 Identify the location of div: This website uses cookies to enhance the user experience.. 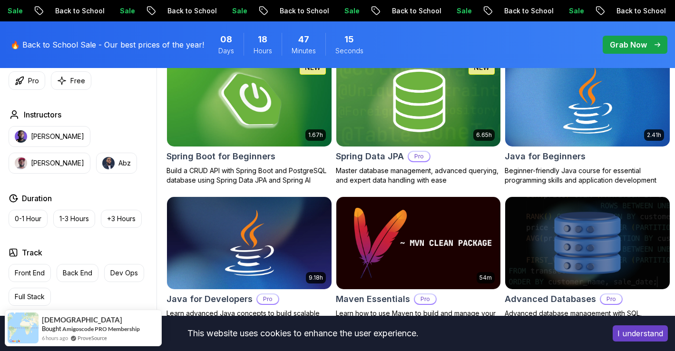
(302, 333).